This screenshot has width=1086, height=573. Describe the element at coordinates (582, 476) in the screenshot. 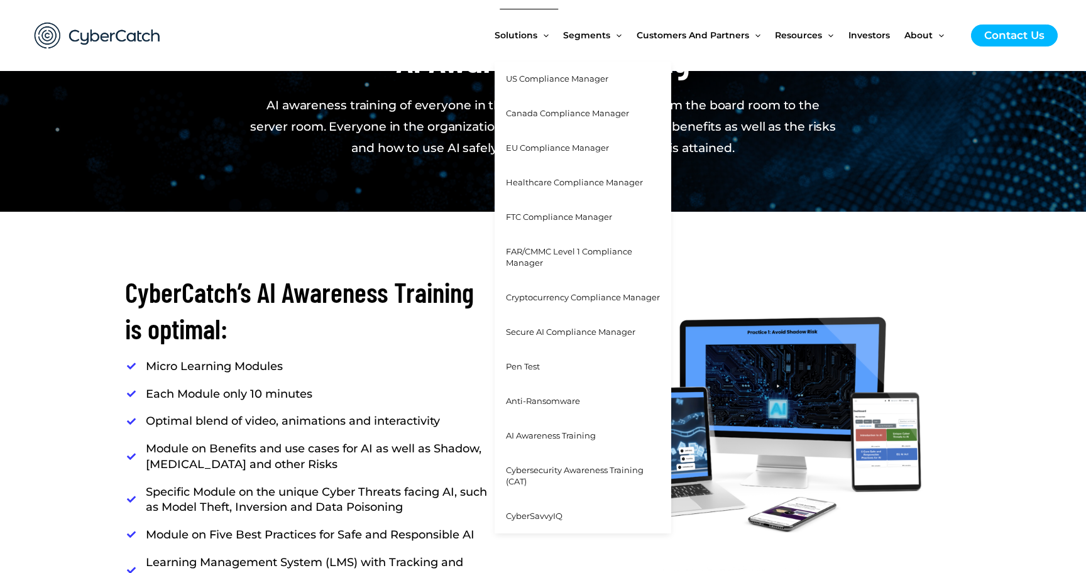

I see `a: Cybersecurity Awareness Training (CAT)` at that location.